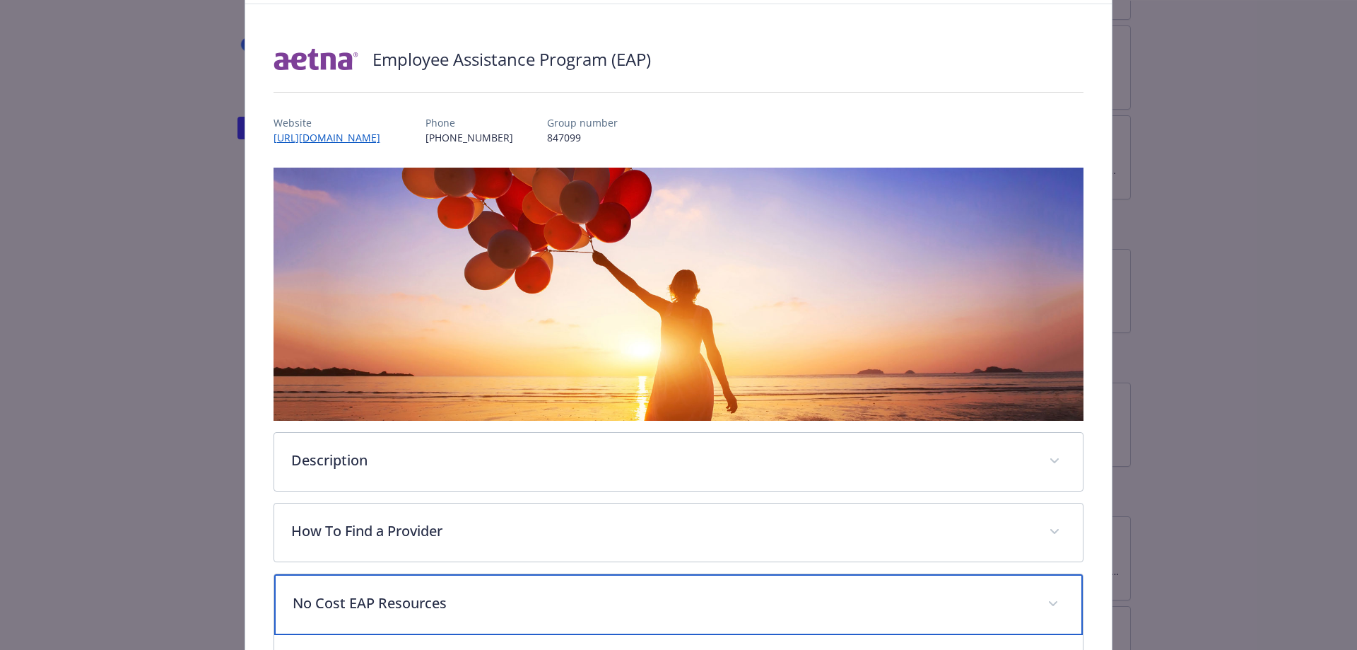 Image resolution: width=1357 pixels, height=650 pixels. Describe the element at coordinates (662, 531) in the screenshot. I see `p: How To Find a Provider` at that location.